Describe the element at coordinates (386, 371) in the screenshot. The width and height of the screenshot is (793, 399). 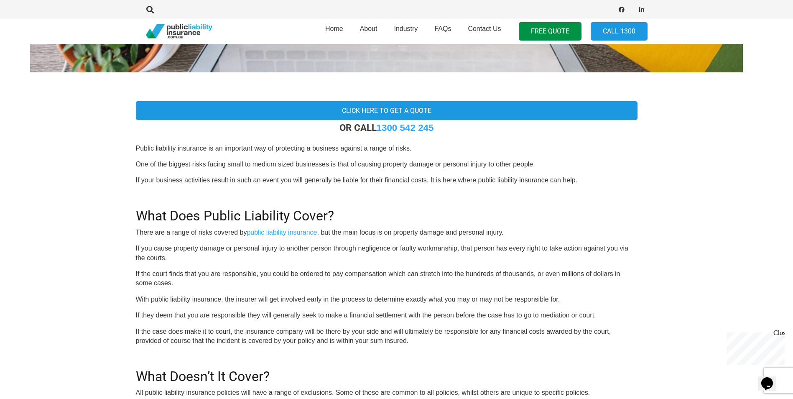
I see `h2: What Doesn’t It Cover?` at that location.